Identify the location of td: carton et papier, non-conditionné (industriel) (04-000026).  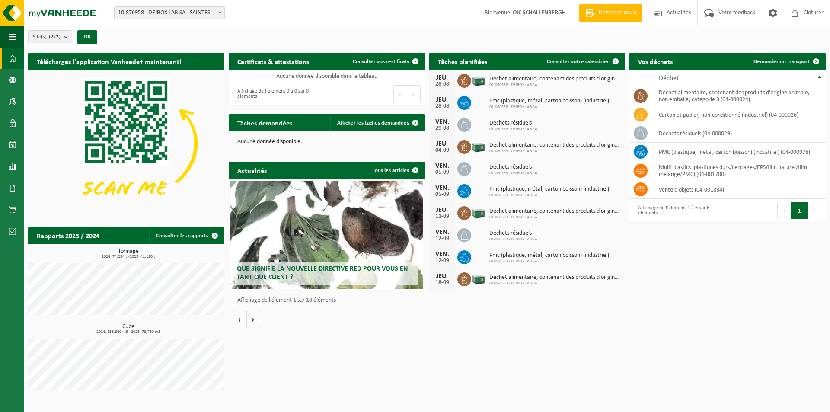
(739, 115).